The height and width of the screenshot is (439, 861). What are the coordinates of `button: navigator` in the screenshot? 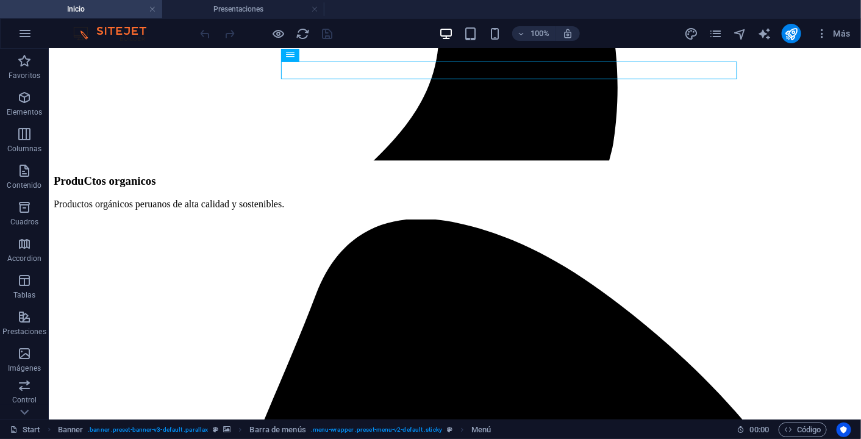 It's located at (740, 34).